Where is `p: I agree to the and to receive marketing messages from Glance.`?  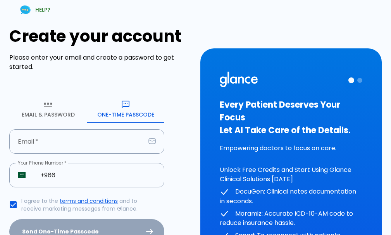 p: I agree to the and to receive marketing messages from Glance. is located at coordinates (89, 205).